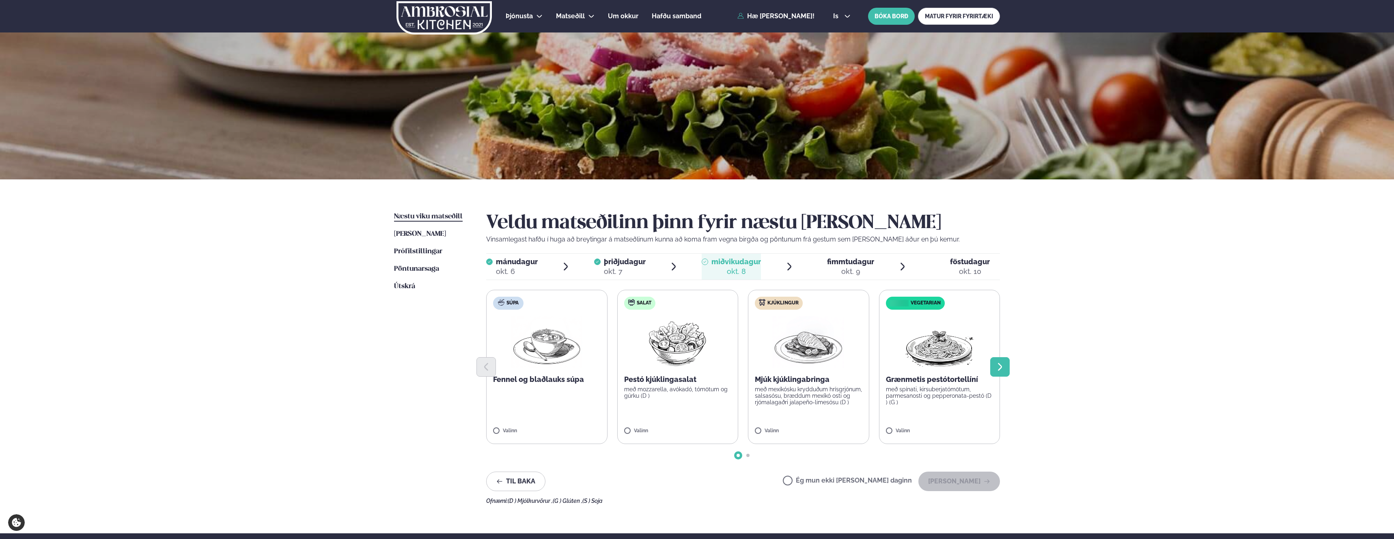 The width and height of the screenshot is (1394, 539). Describe the element at coordinates (592, 501) in the screenshot. I see `span: (S ) Soja` at that location.